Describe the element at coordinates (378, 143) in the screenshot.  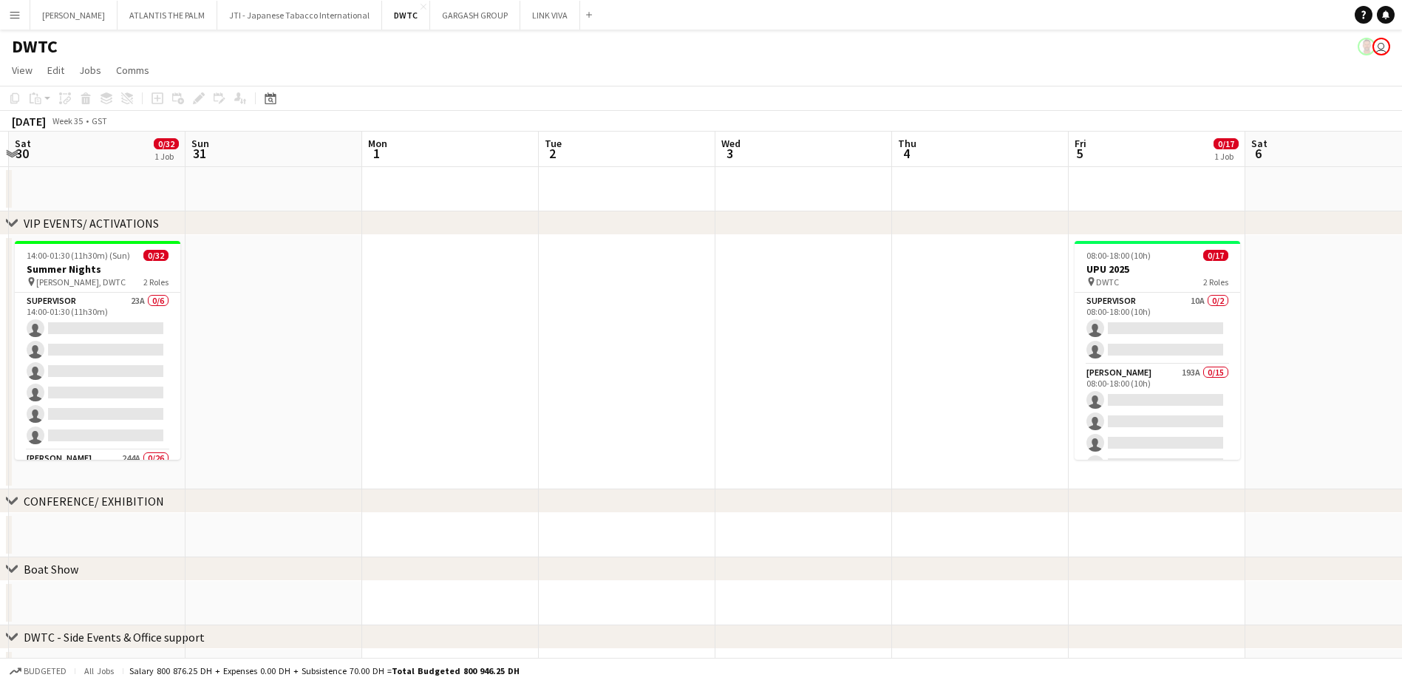
I see `span: Mon` at that location.